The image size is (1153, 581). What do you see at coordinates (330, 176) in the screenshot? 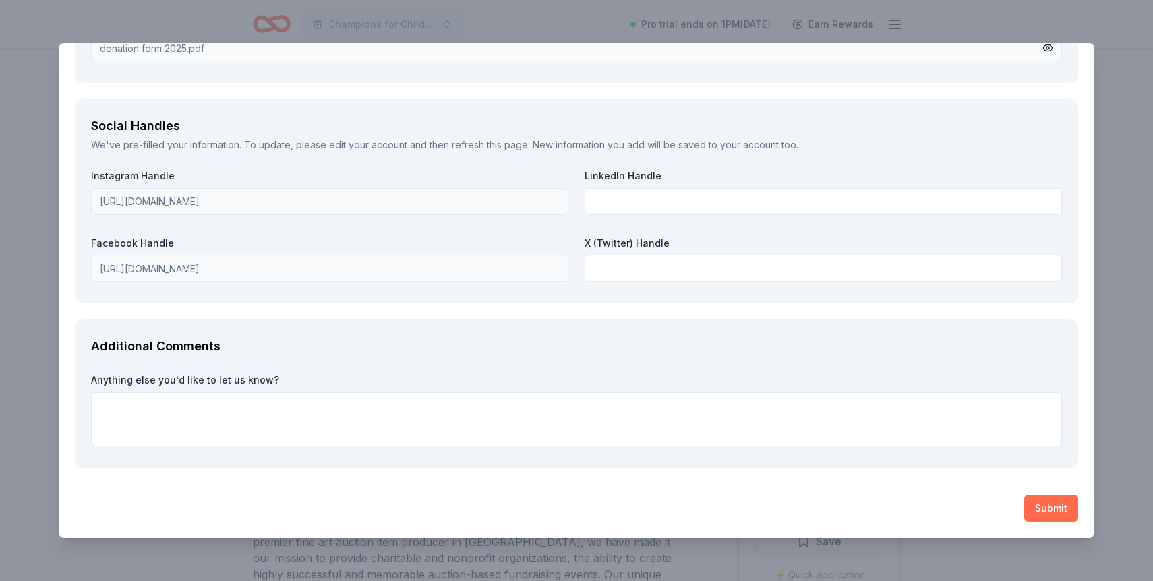
I see `label: Instagram Handle` at bounding box center [330, 176].